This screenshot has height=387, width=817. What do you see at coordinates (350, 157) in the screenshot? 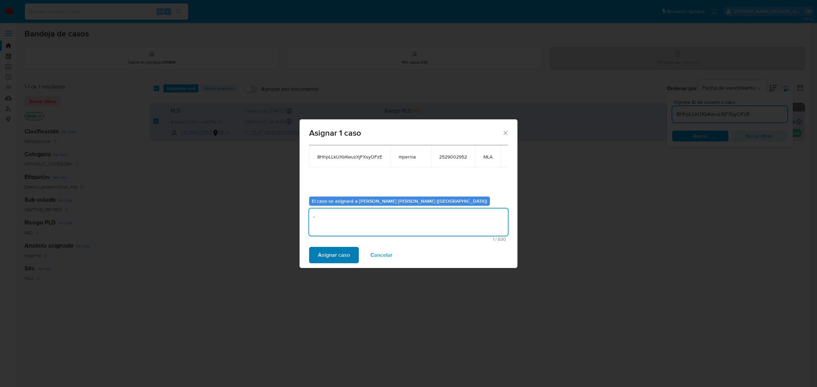
I see `span: 8HhpLLkUXbKwuzXjFXsyOFzE` at bounding box center [350, 157].